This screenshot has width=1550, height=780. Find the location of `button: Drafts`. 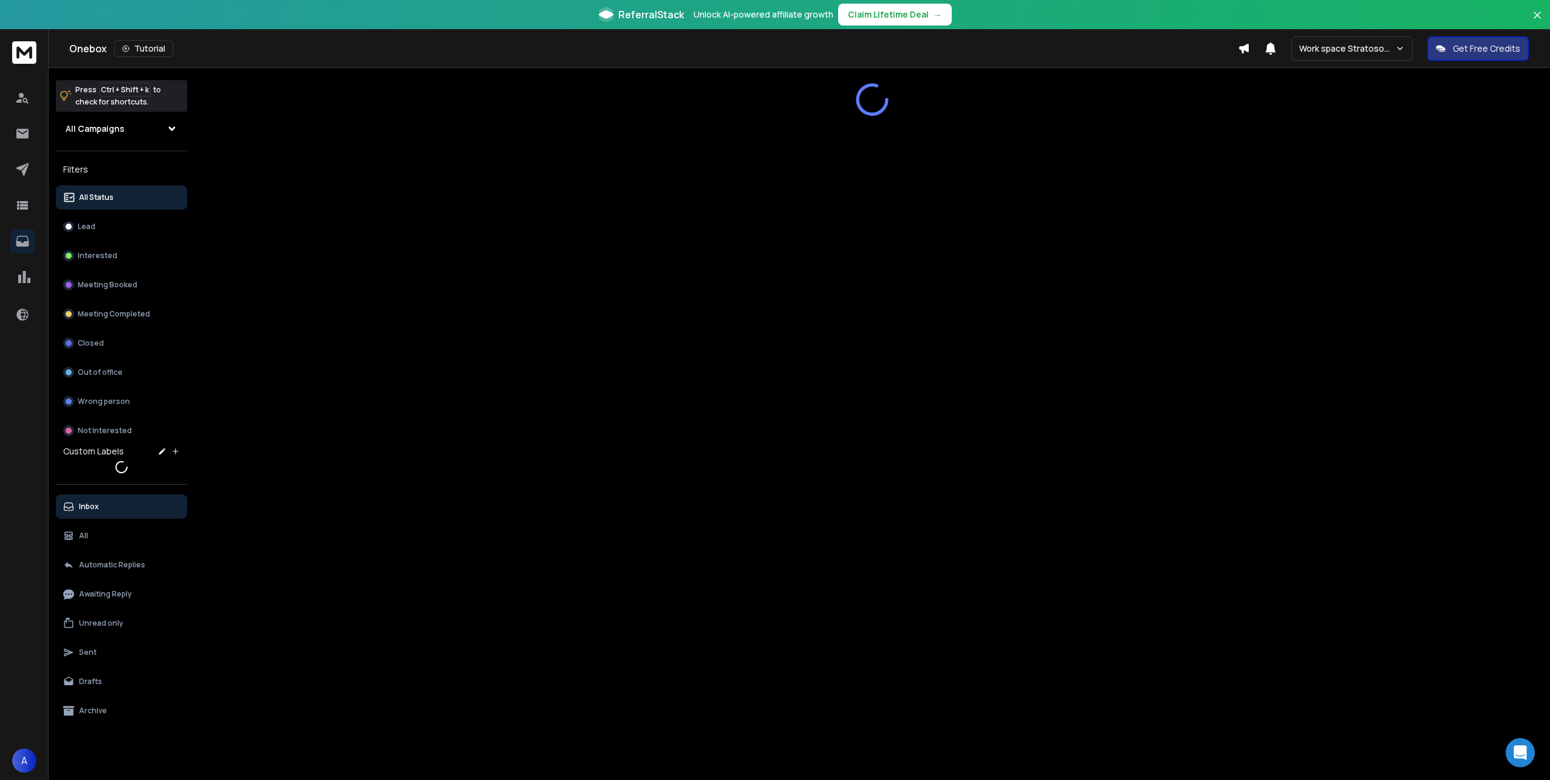

button: Drafts is located at coordinates (121, 681).